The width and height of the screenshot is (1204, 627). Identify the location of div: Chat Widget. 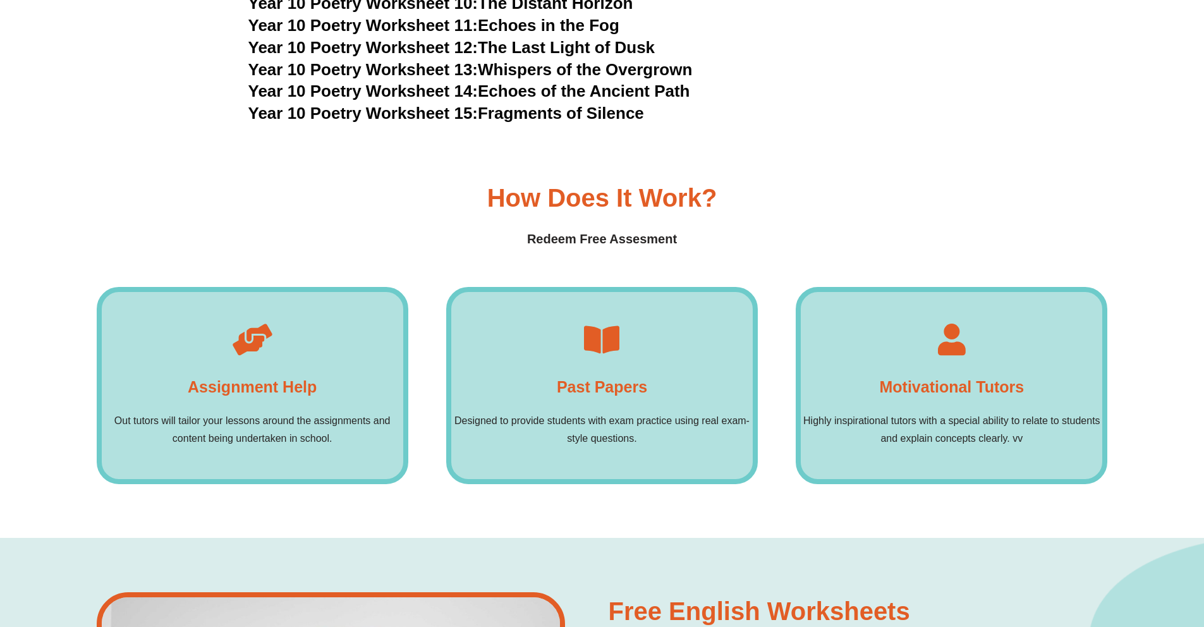
(1095, 556).